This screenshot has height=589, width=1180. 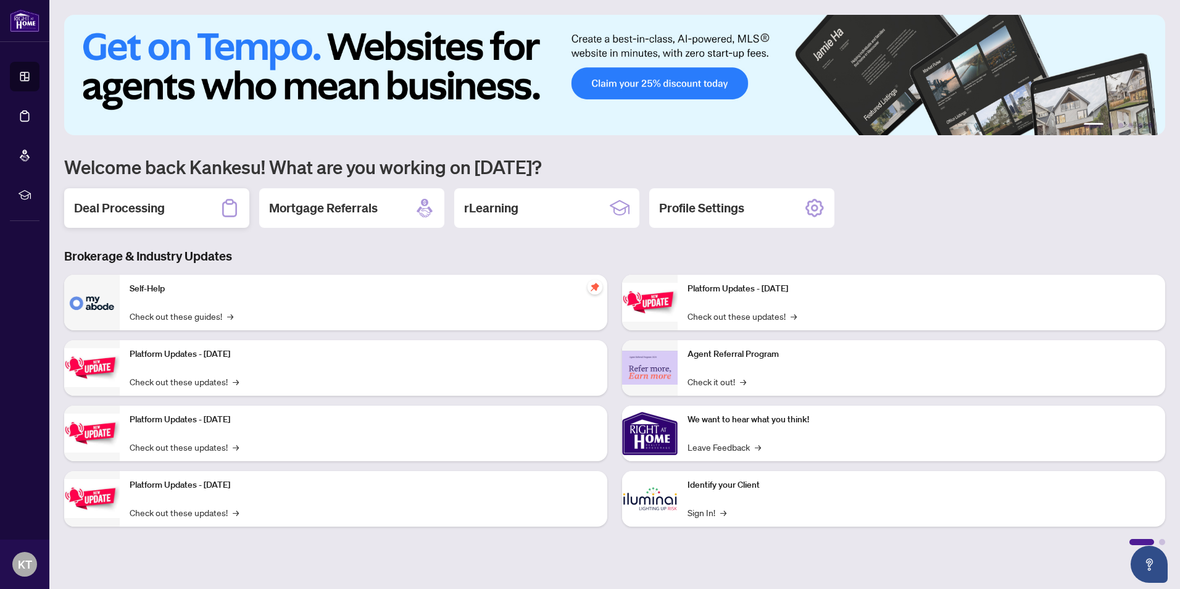 I want to click on span: KT, so click(x=25, y=564).